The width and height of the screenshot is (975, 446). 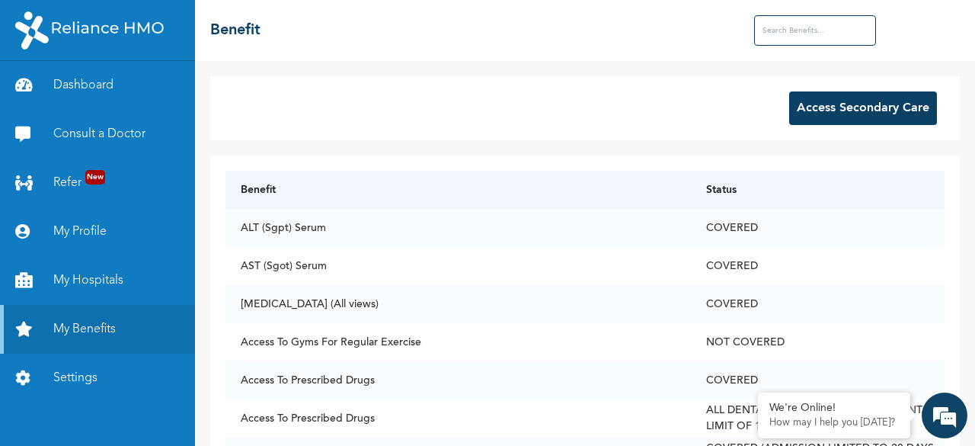 I want to click on div: We're Online!, so click(x=834, y=408).